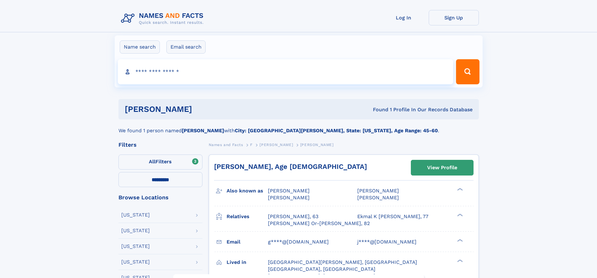  Describe the element at coordinates (164, 18) in the screenshot. I see `img: Logo Names and Facts` at that location.